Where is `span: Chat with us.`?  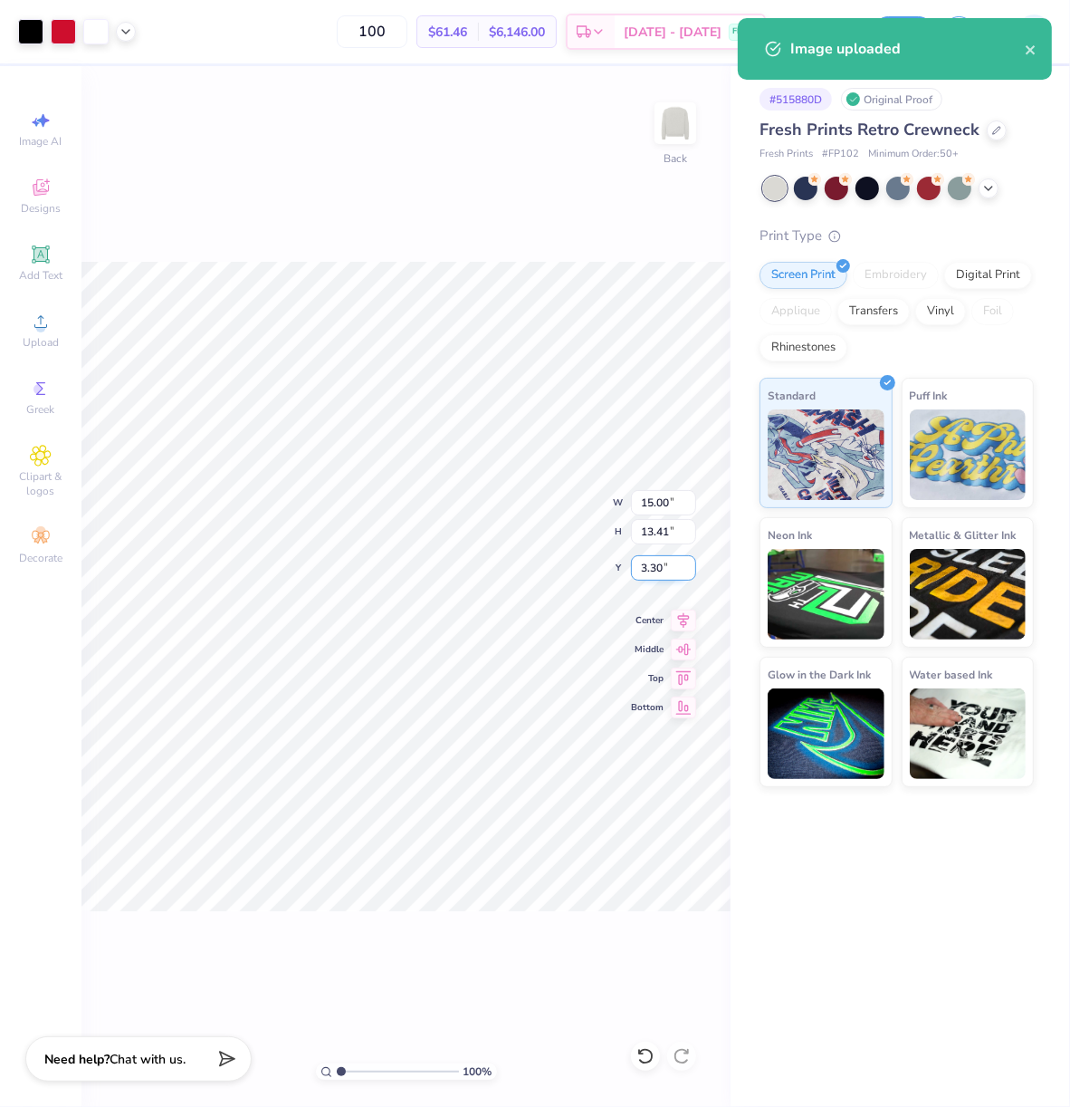
span: Chat with us. is located at coordinates (148, 1059).